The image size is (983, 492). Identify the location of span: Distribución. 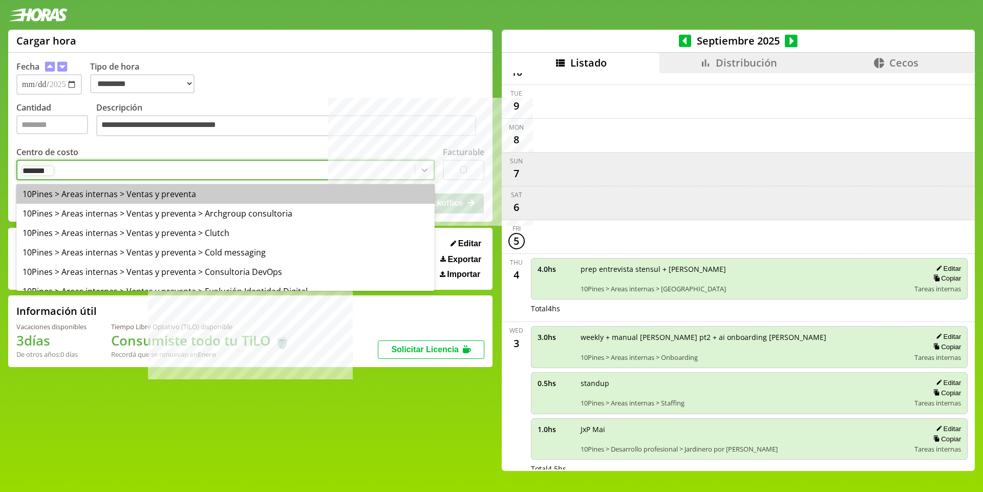
(747, 62).